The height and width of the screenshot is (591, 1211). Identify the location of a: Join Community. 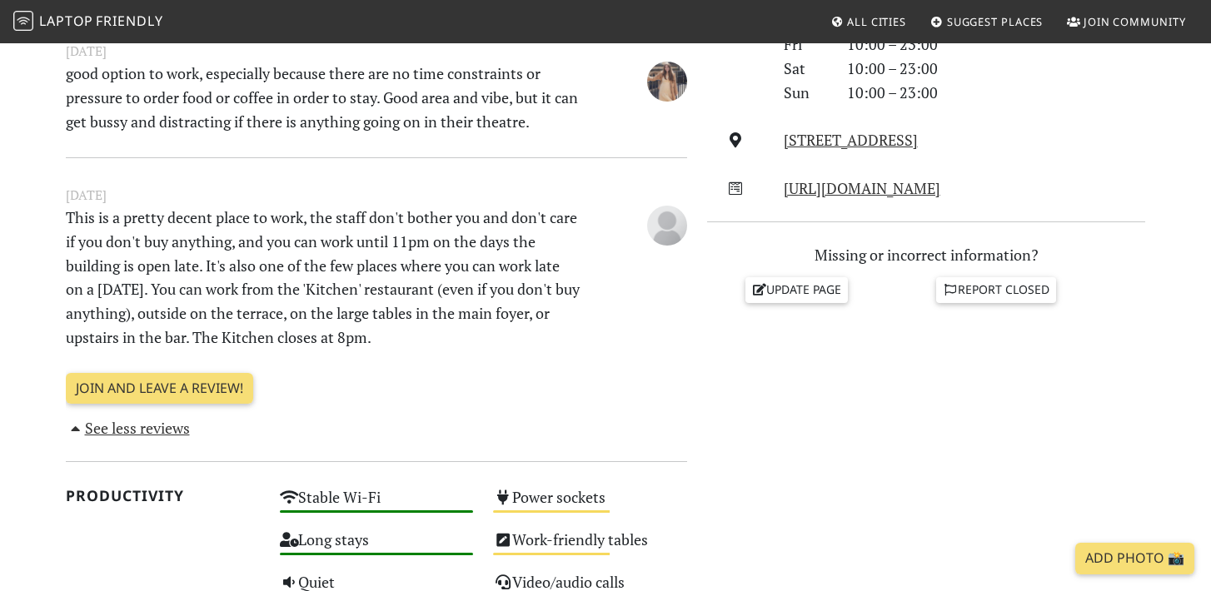
(1126, 22).